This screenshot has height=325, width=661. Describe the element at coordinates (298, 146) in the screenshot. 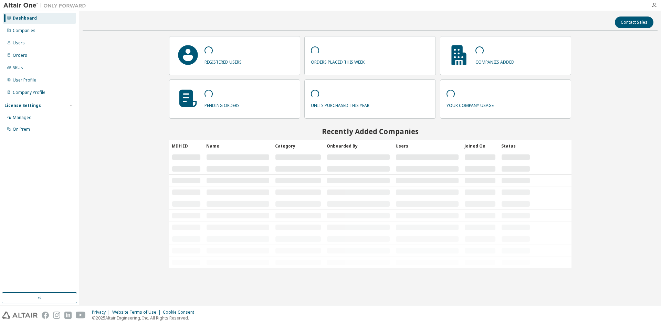

I see `div: Category` at that location.